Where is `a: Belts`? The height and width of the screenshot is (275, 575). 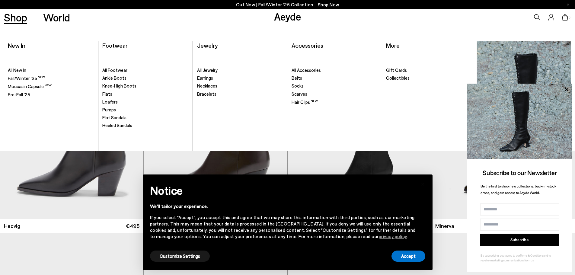
a: Belts is located at coordinates (335, 78).